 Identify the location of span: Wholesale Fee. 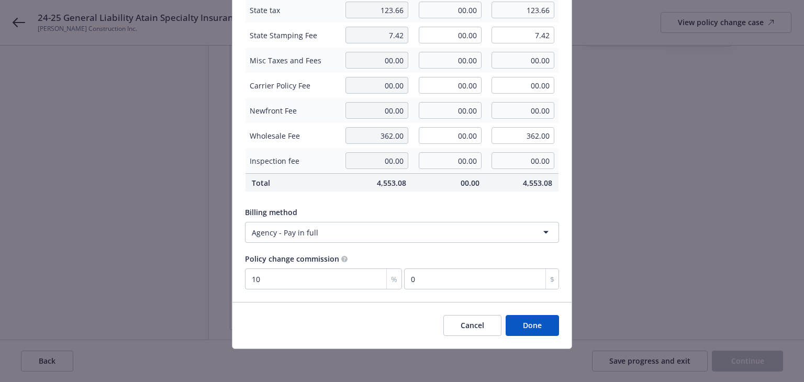
(292, 136).